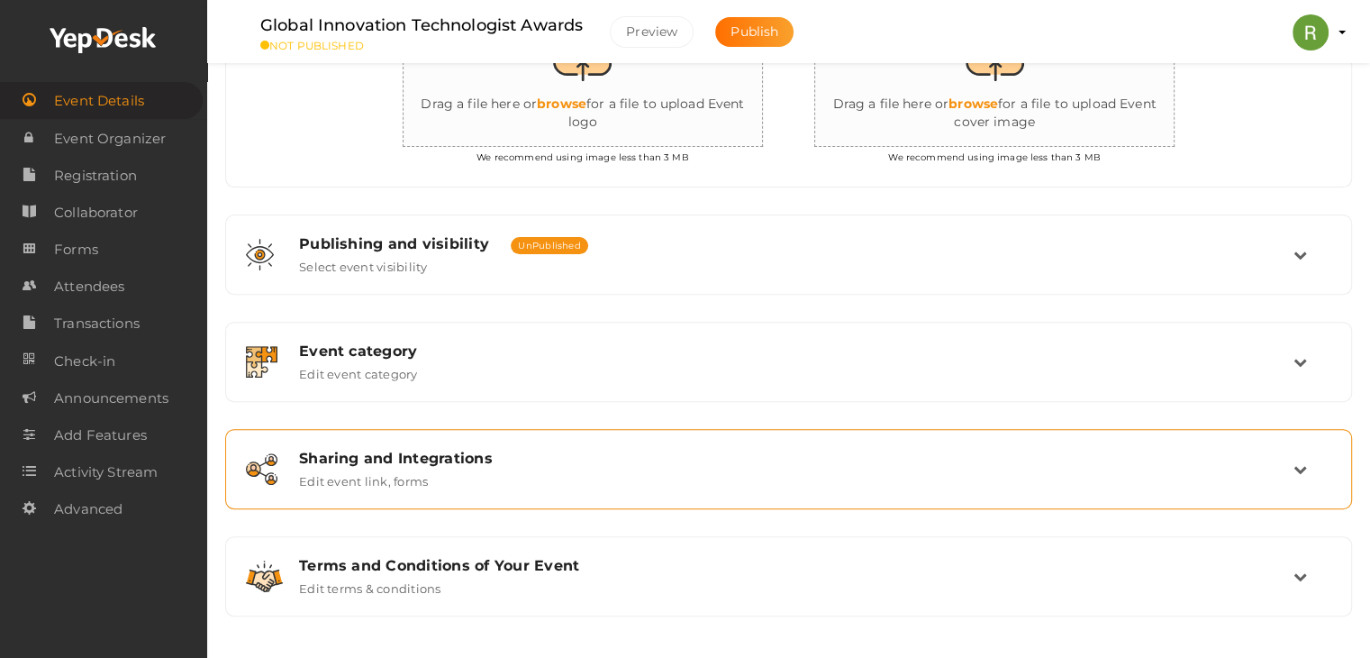 This screenshot has width=1370, height=658. What do you see at coordinates (422, 25) in the screenshot?
I see `label: Global Innovation Technologist Awards` at bounding box center [422, 25].